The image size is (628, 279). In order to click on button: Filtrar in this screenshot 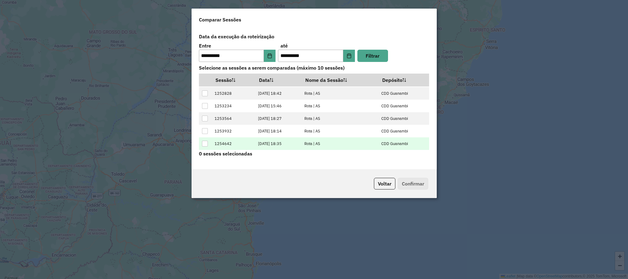, I will do `click(373, 56)`.